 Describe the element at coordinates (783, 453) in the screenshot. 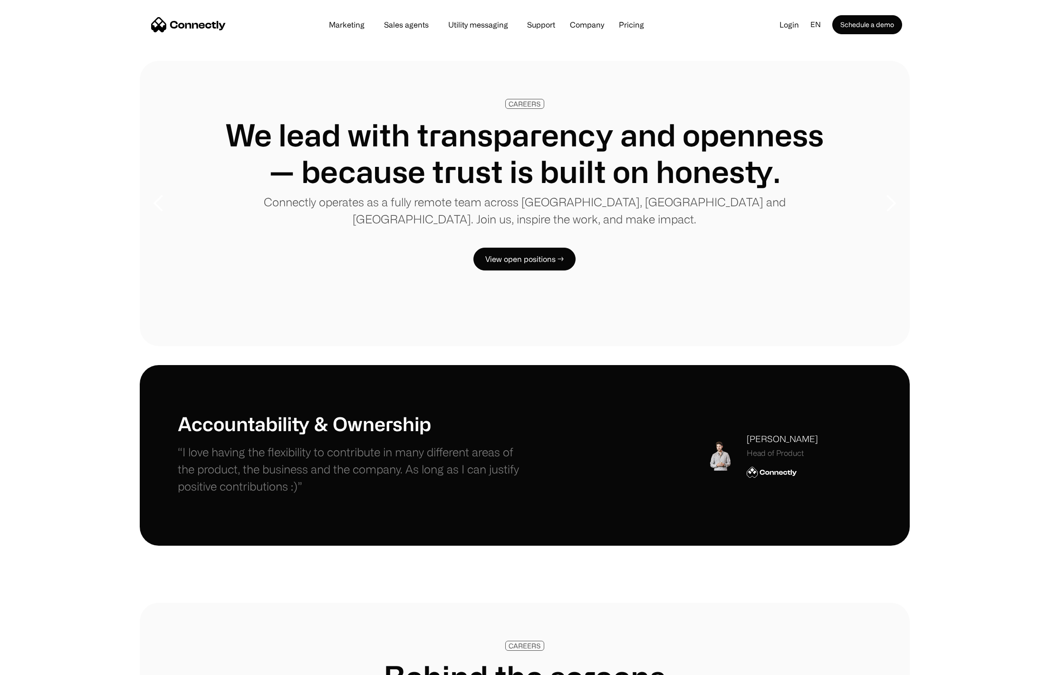

I see `div: Head of Product` at that location.